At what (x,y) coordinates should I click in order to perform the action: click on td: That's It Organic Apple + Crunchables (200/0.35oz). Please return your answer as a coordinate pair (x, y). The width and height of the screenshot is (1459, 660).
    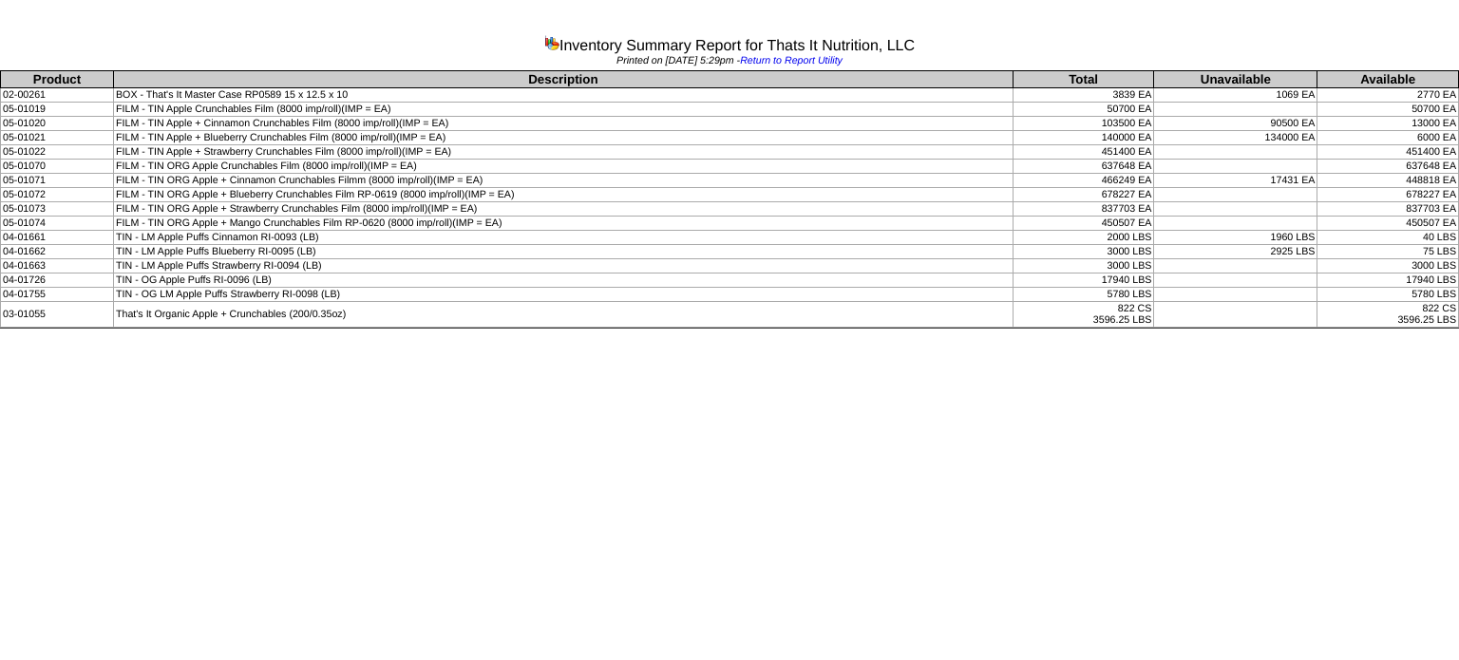
    Looking at the image, I should click on (563, 315).